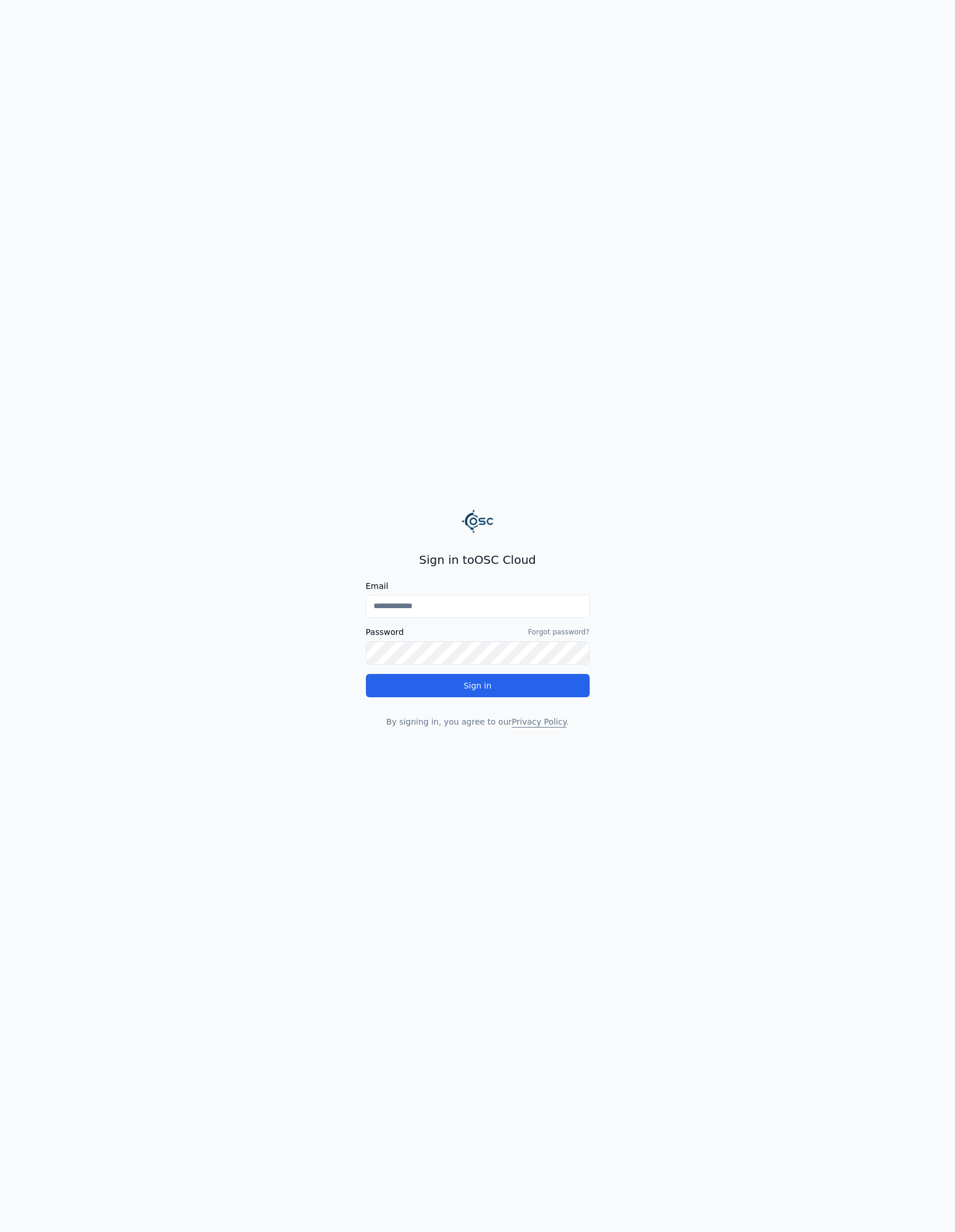 The image size is (955, 1232). I want to click on h2: Sign in to OSC Cloud, so click(478, 560).